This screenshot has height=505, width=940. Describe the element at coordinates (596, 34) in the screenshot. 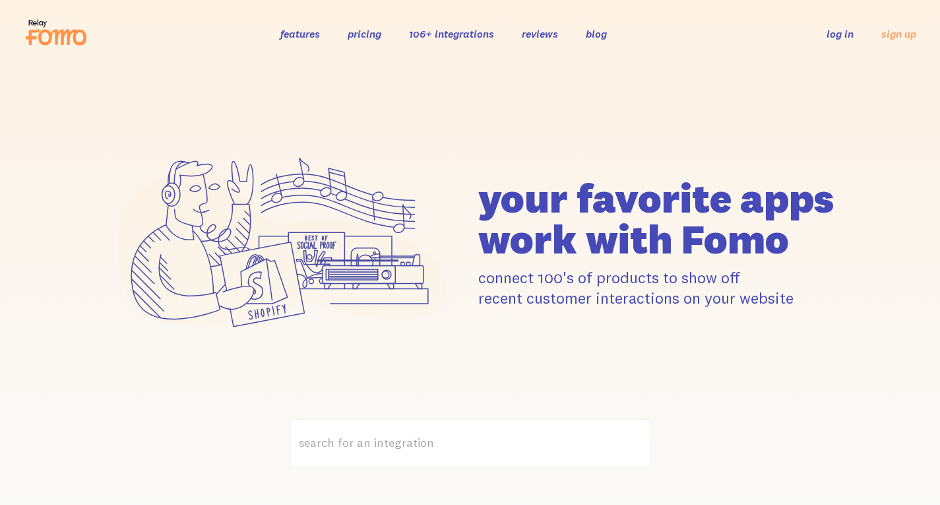

I see `a: blog` at that location.